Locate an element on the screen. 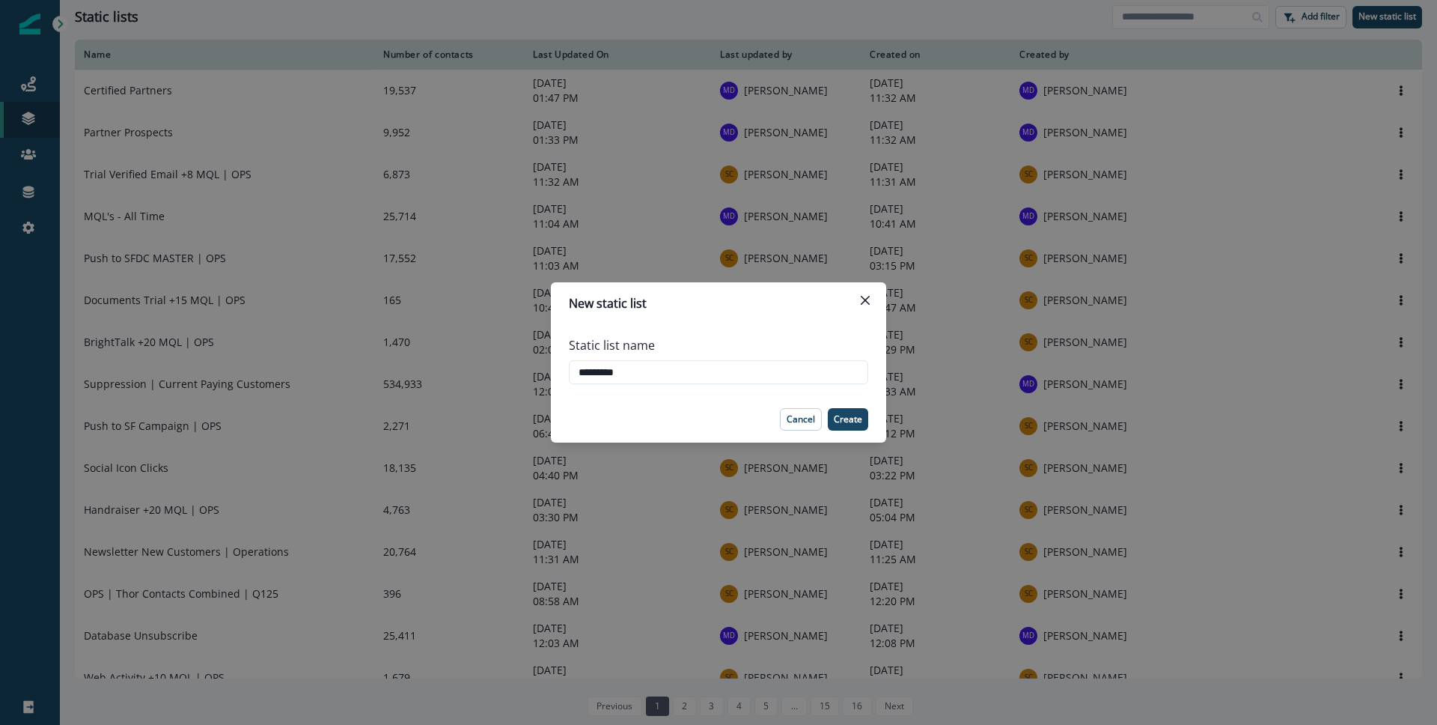 This screenshot has width=1437, height=725. button: Cancel is located at coordinates (801, 419).